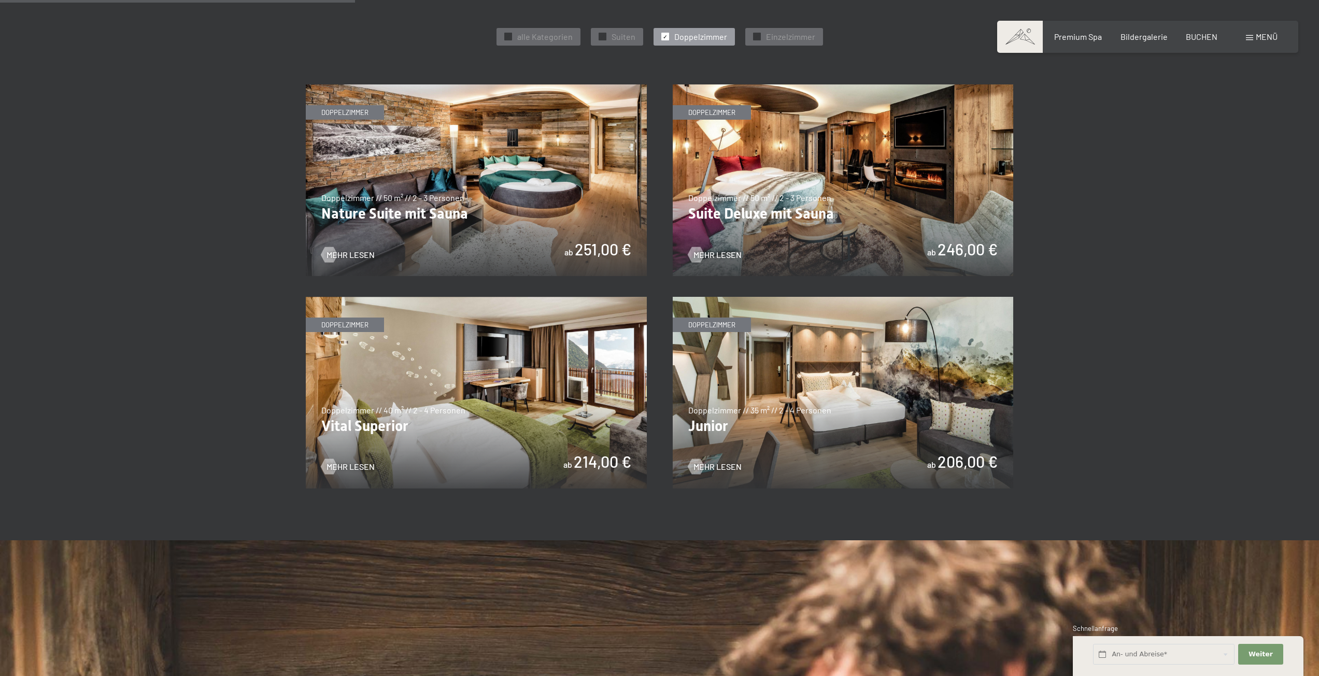  What do you see at coordinates (1266, 36) in the screenshot?
I see `span: Menü` at bounding box center [1266, 36].